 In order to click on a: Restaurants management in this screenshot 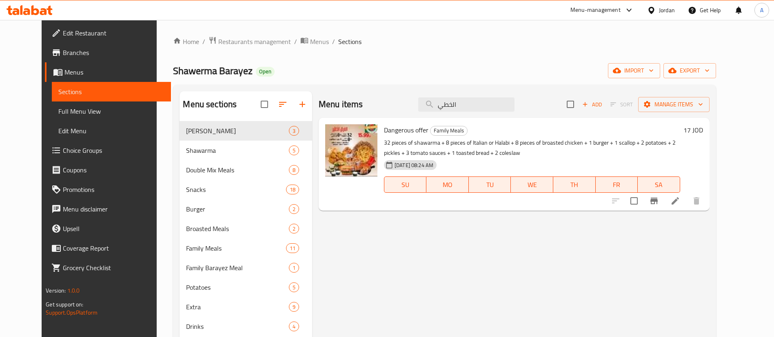, I will do `click(250, 42)`.